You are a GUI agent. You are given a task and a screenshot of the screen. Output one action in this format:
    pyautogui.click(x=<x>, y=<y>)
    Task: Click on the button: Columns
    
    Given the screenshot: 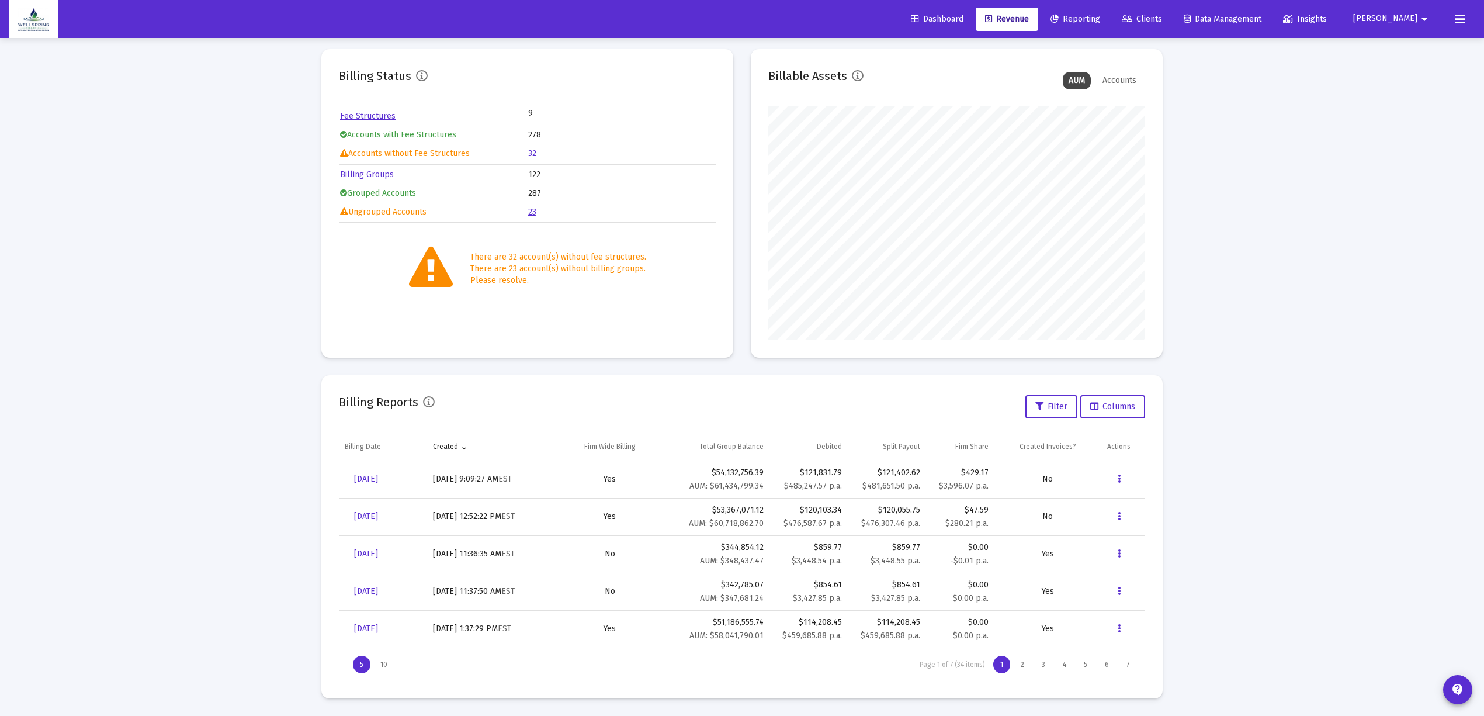 What is the action you would take?
    pyautogui.click(x=1112, y=407)
    